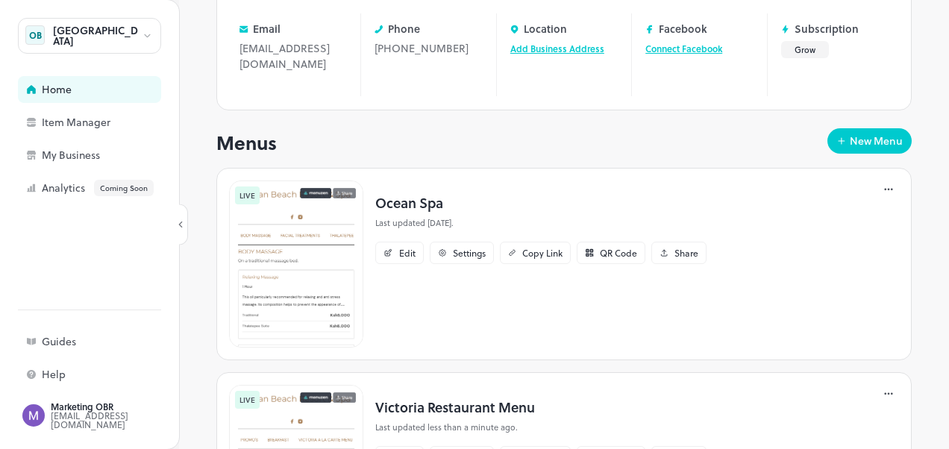 The width and height of the screenshot is (949, 449). Describe the element at coordinates (541, 427) in the screenshot. I see `p: Last updated less than a minute ago.` at that location.